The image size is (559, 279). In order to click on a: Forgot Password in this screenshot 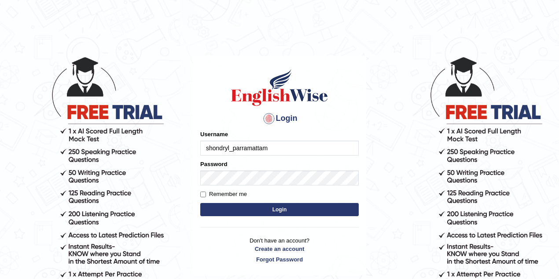, I will do `click(279, 260)`.